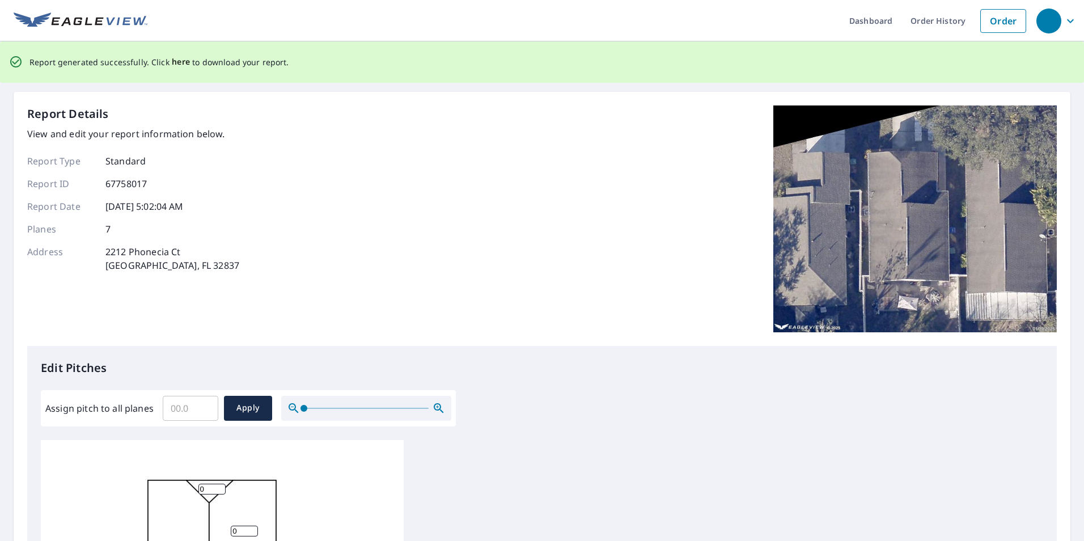 The width and height of the screenshot is (1084, 541). Describe the element at coordinates (248, 408) in the screenshot. I see `span: Apply` at that location.